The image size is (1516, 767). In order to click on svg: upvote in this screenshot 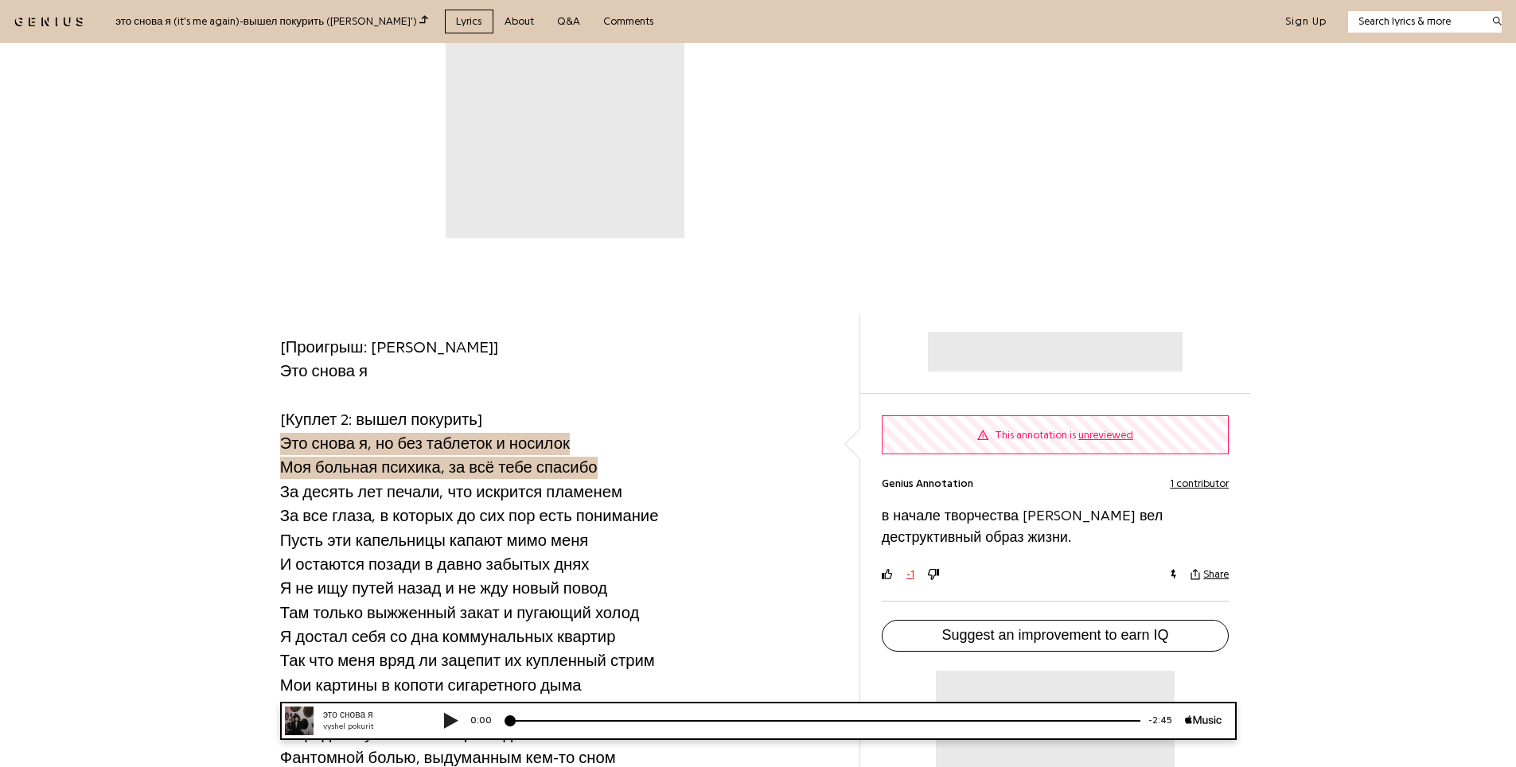, I will do `click(888, 575)`.